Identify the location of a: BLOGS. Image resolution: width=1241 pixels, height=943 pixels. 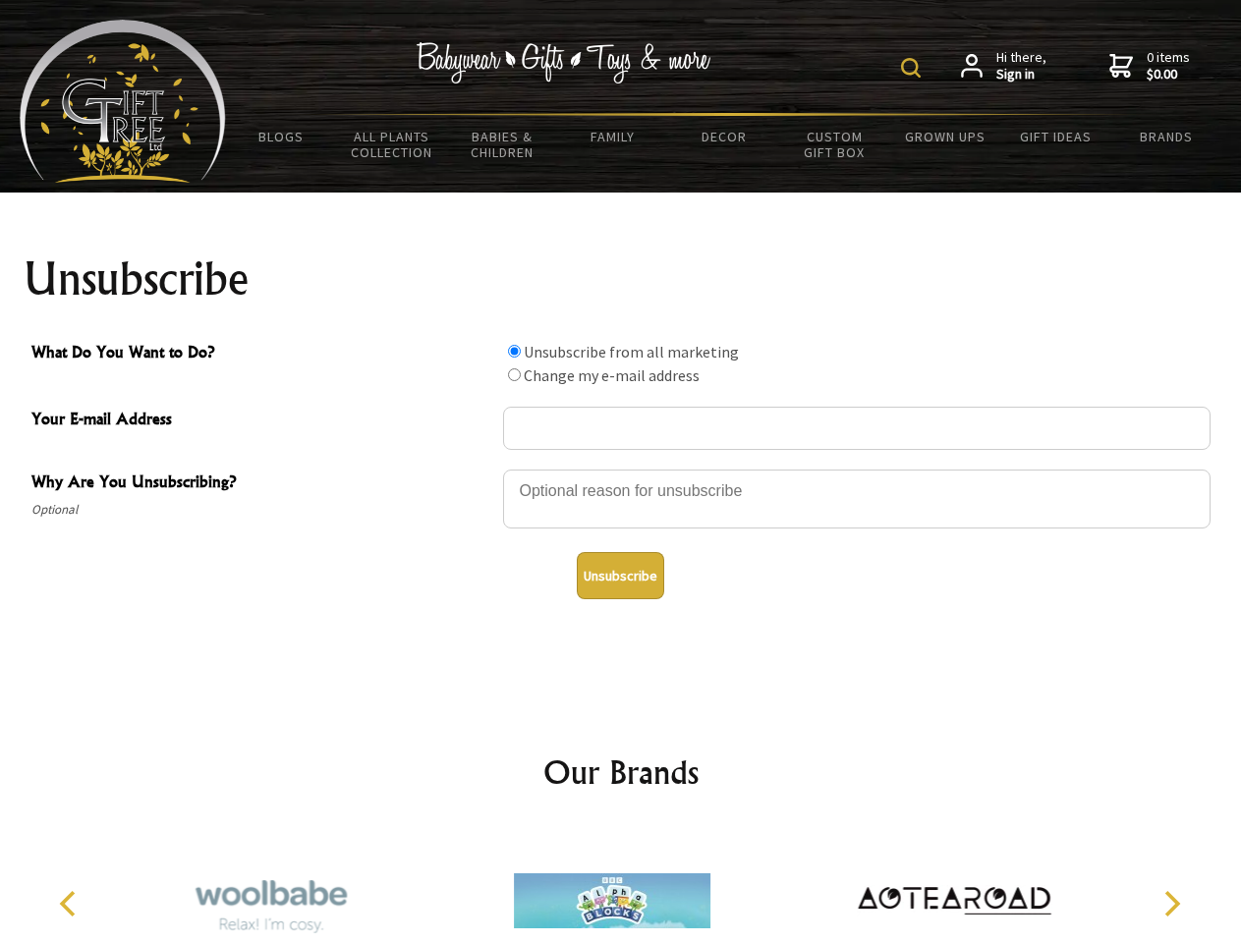
(281, 137).